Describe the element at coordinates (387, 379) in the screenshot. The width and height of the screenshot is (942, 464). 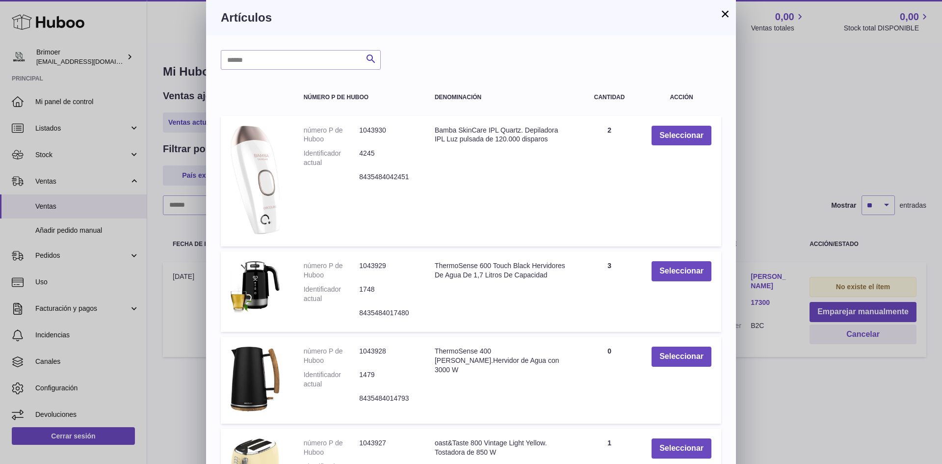
I see `dd: 1479` at that location.